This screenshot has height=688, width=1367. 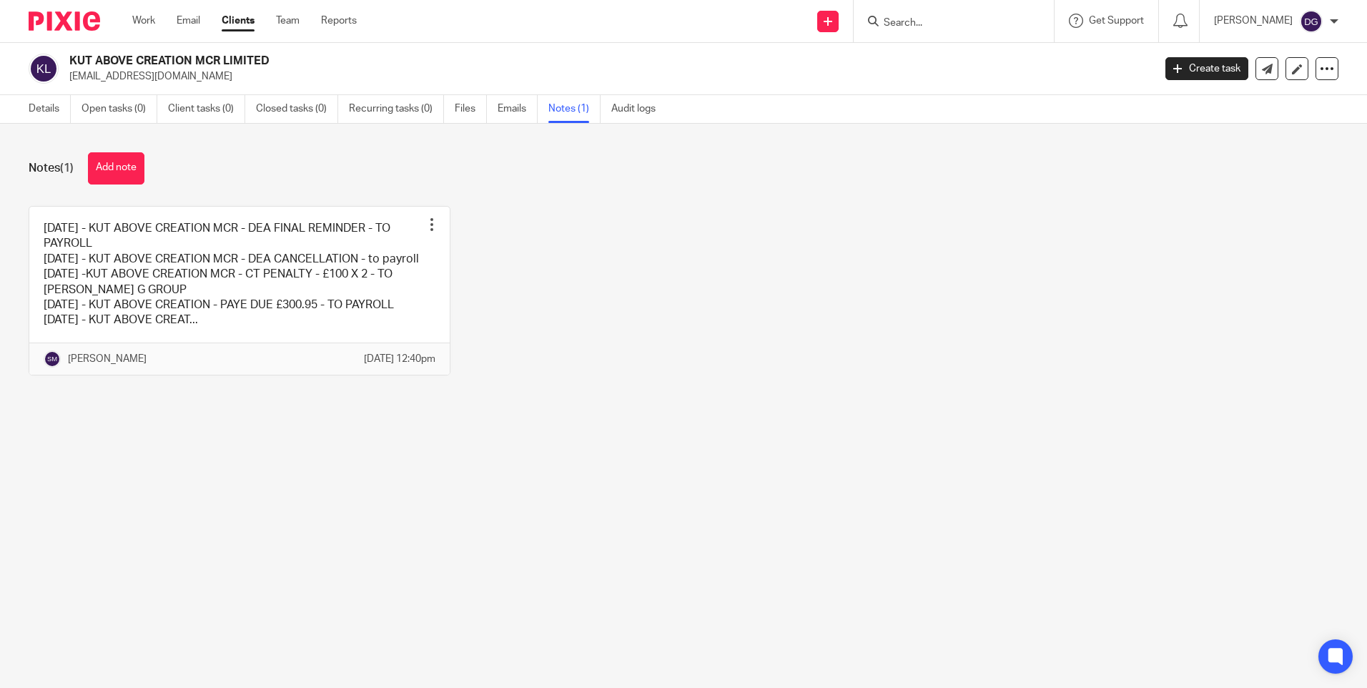 I want to click on a: Work, so click(x=144, y=21).